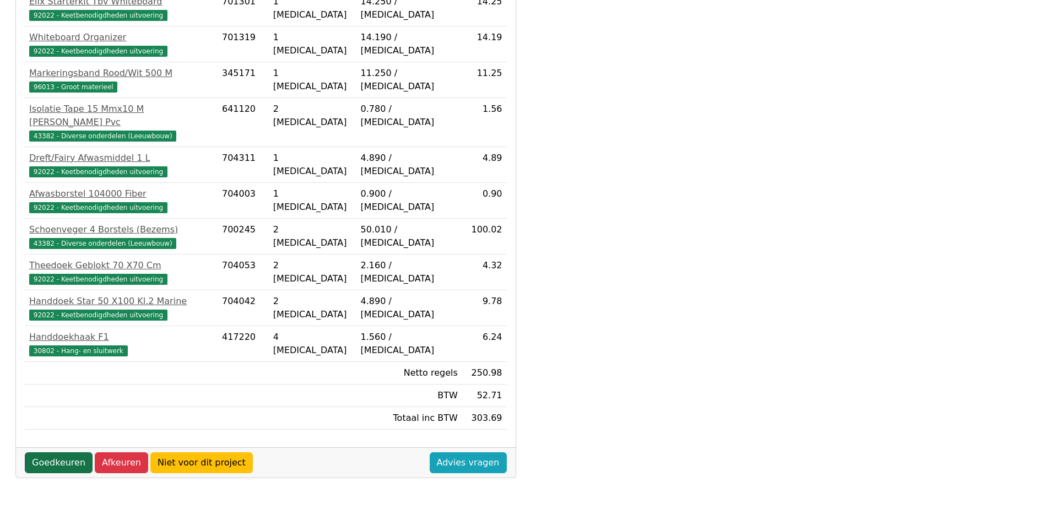 Image resolution: width=1045 pixels, height=509 pixels. Describe the element at coordinates (243, 344) in the screenshot. I see `td: 417220` at that location.